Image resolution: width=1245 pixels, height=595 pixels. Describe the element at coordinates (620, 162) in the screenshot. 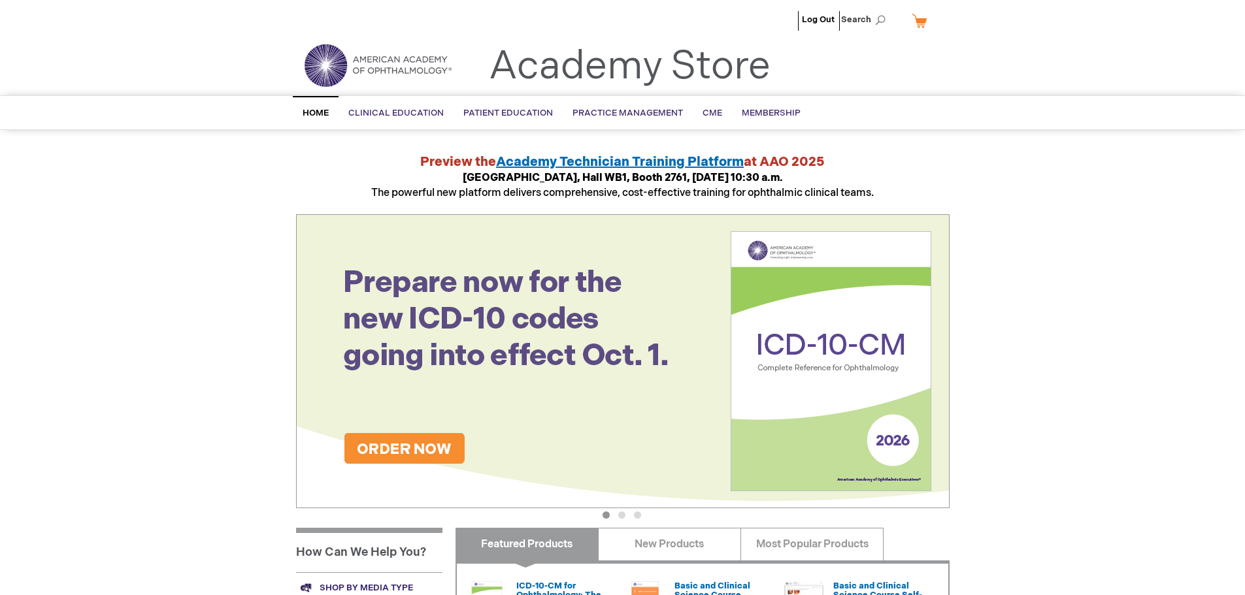

I see `a: Academy Technician Training Platform` at that location.